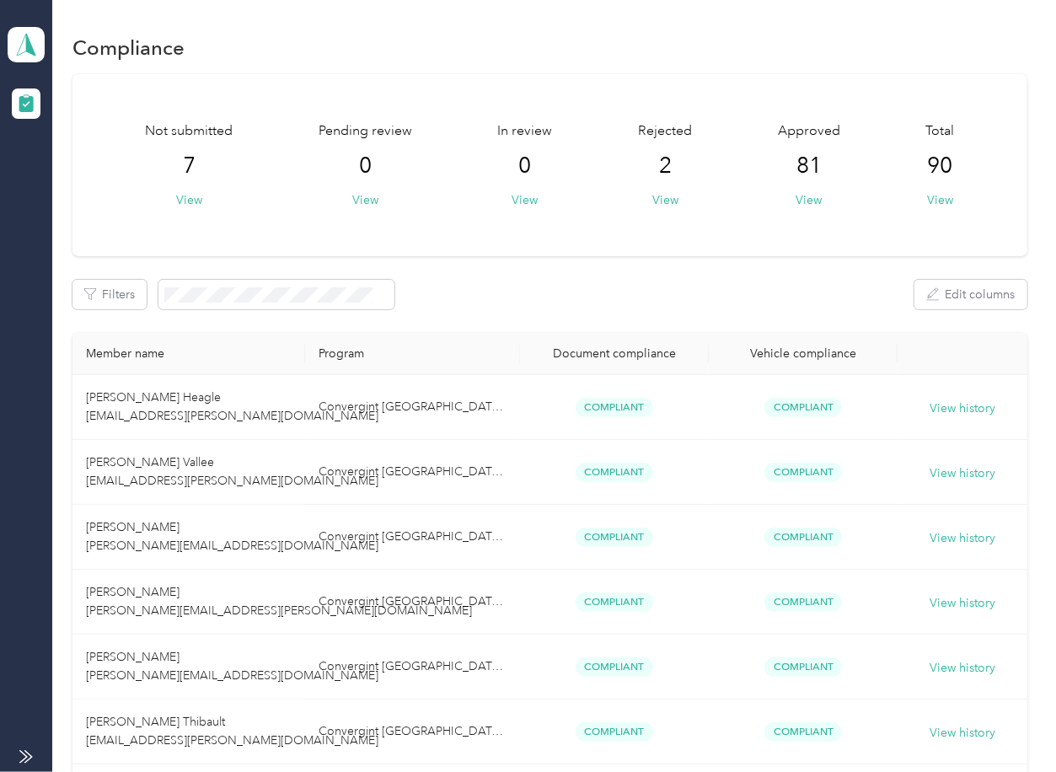 This screenshot has height=772, width=1056. What do you see at coordinates (665, 131) in the screenshot?
I see `span: Rejected` at bounding box center [665, 131].